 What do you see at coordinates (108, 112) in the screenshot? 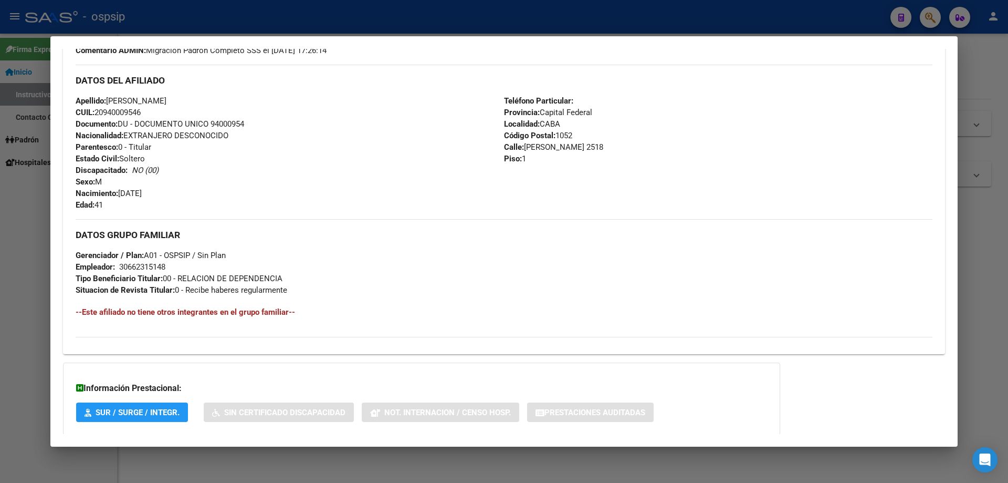
I see `span: 20940009546` at bounding box center [108, 112].